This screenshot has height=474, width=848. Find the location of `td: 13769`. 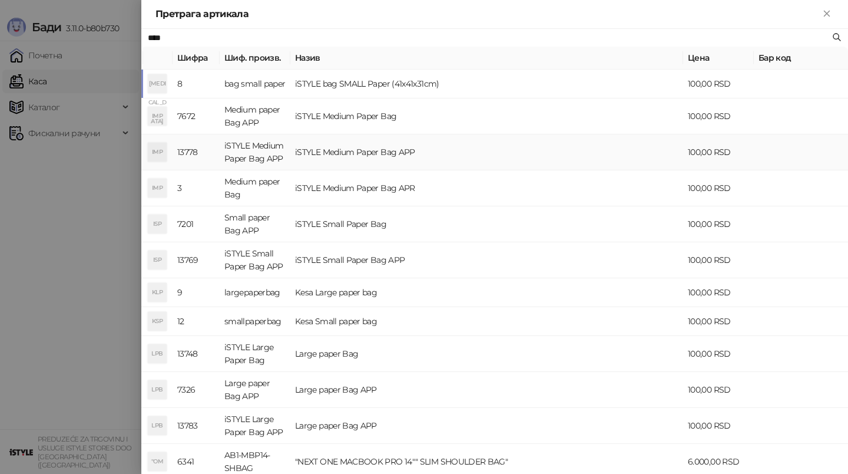

td: 13769 is located at coordinates (196, 260).